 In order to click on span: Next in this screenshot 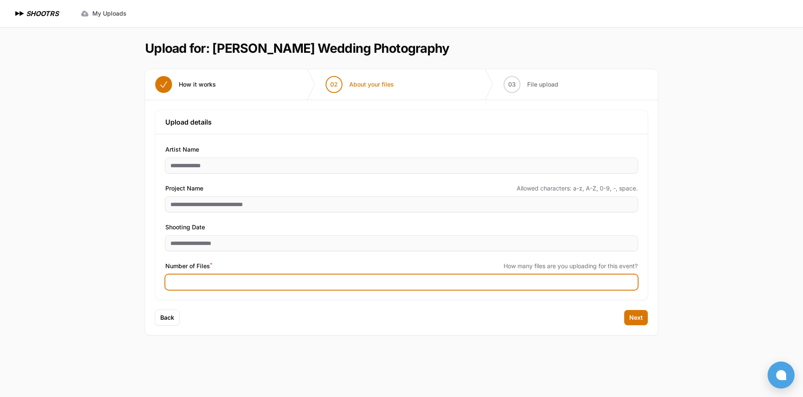, I will do `click(636, 317)`.